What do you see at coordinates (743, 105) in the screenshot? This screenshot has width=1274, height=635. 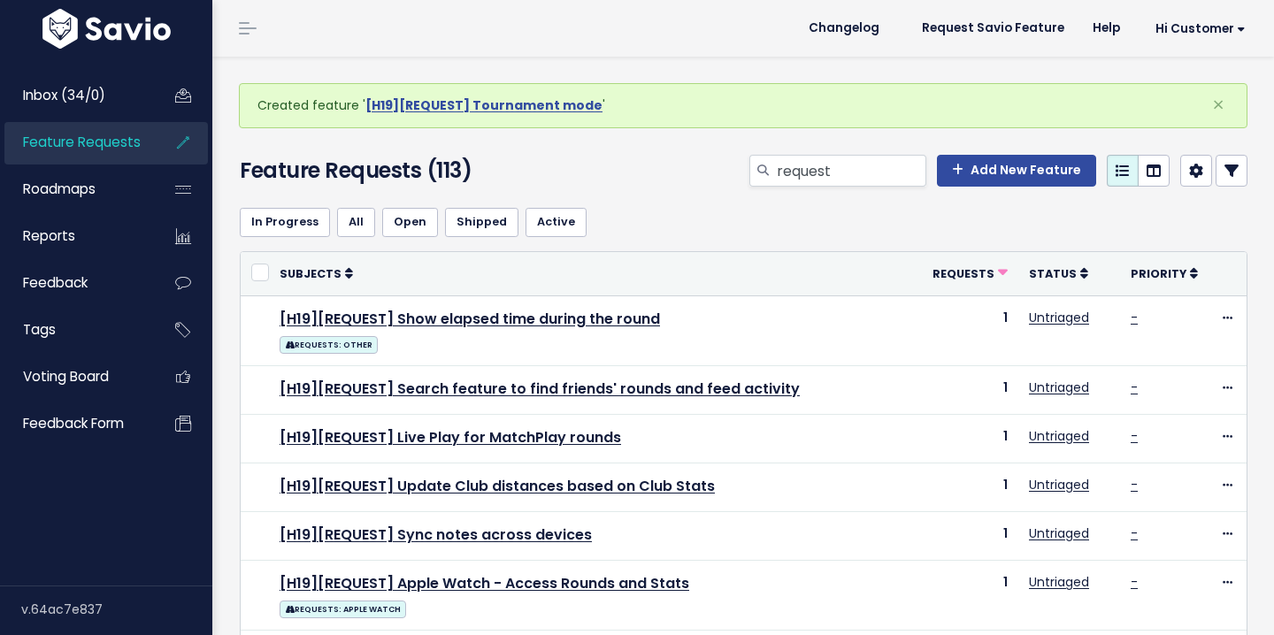 I see `div: Created feature ' '` at bounding box center [743, 105].